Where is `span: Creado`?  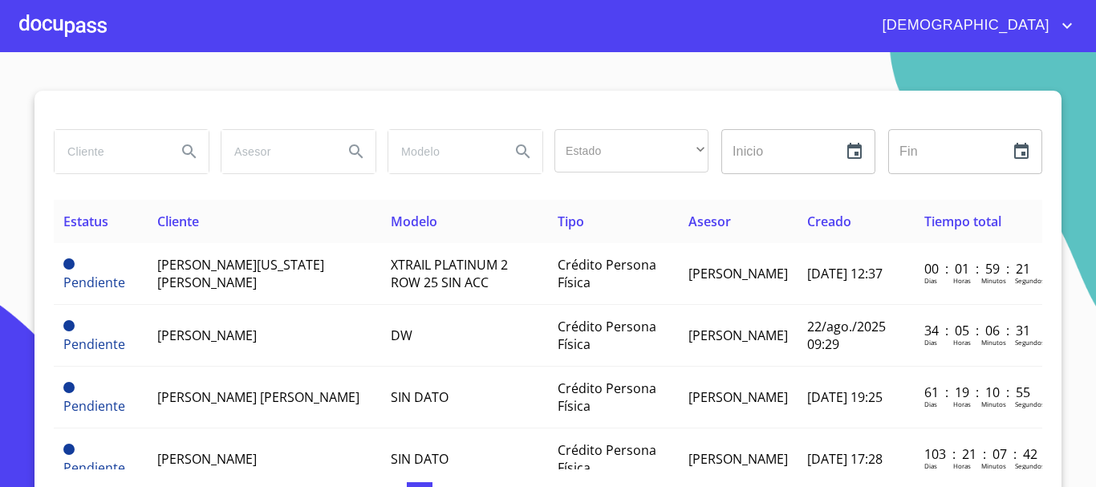 span: Creado is located at coordinates (829, 221).